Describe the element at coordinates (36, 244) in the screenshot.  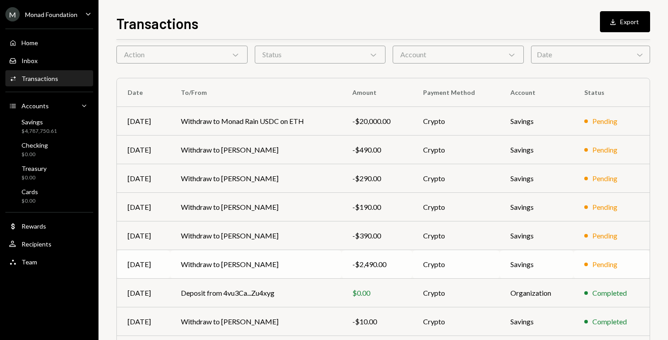
I see `div: Recipients` at that location.